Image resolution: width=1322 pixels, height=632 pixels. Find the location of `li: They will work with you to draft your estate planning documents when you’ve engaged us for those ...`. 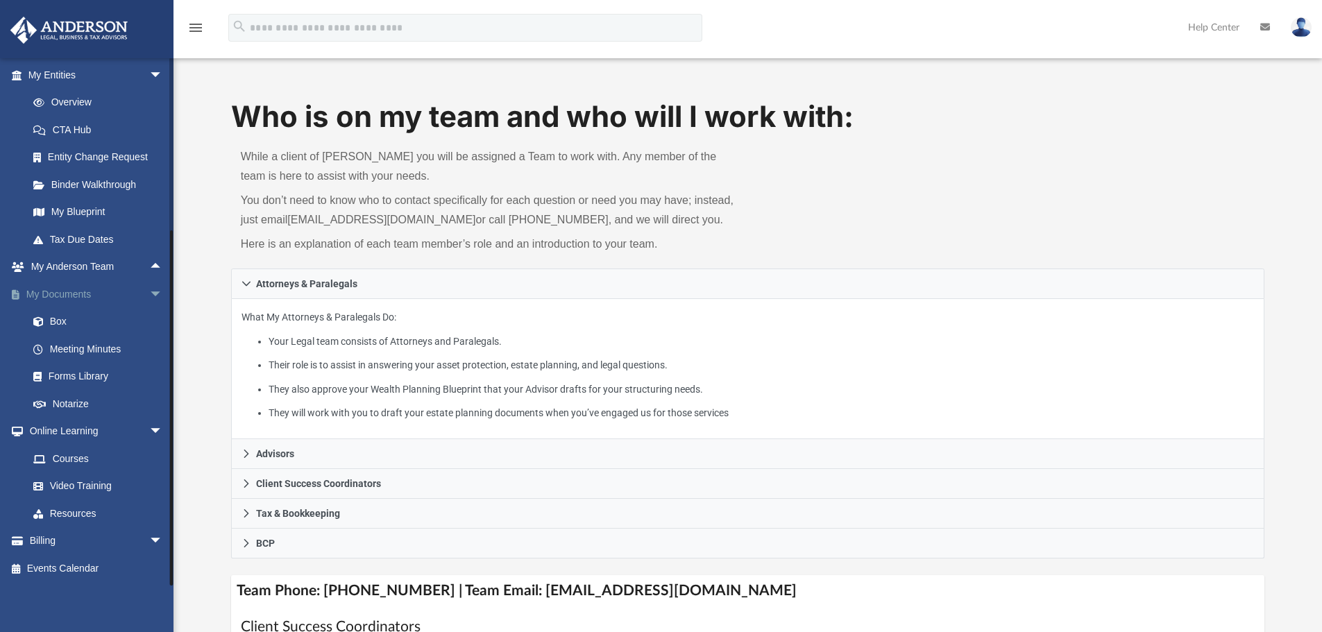

li: They will work with you to draft your estate planning documents when you’ve engaged us for those ... is located at coordinates (761, 413).